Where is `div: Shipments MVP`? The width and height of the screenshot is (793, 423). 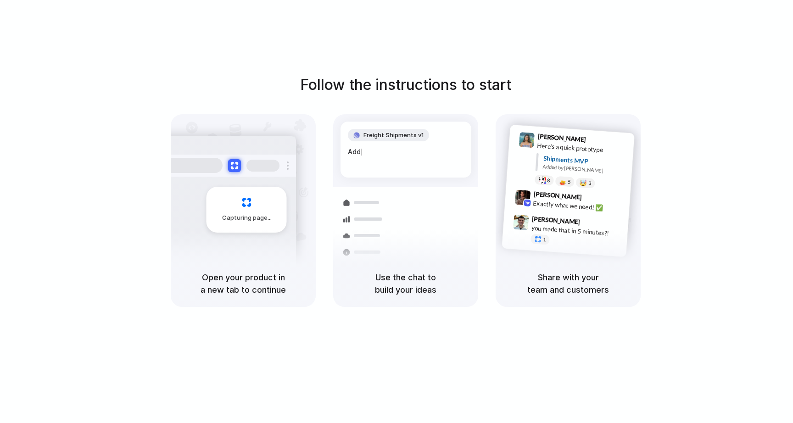
div: Shipments MVP is located at coordinates (585, 161).